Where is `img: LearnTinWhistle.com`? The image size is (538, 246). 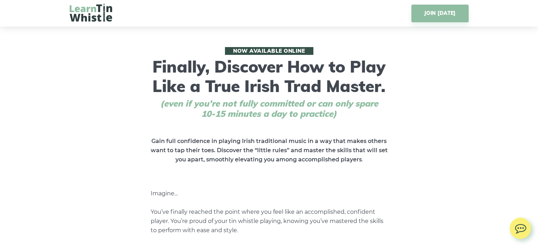 img: LearnTinWhistle.com is located at coordinates (91, 12).